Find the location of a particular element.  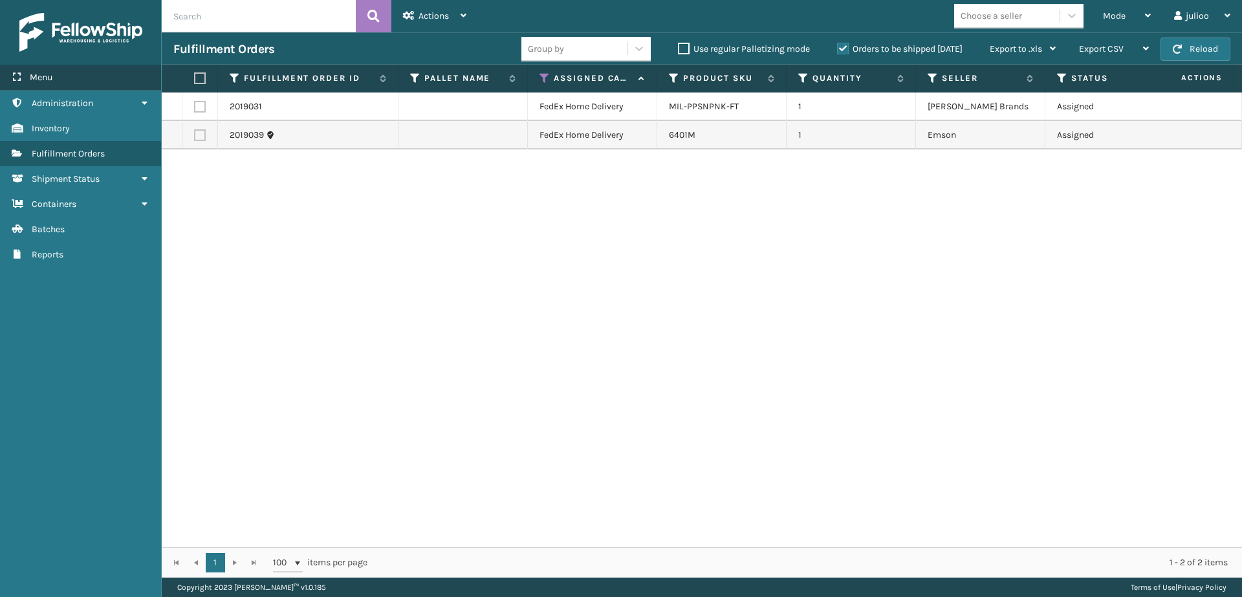

label: Pallet Name is located at coordinates (463, 78).